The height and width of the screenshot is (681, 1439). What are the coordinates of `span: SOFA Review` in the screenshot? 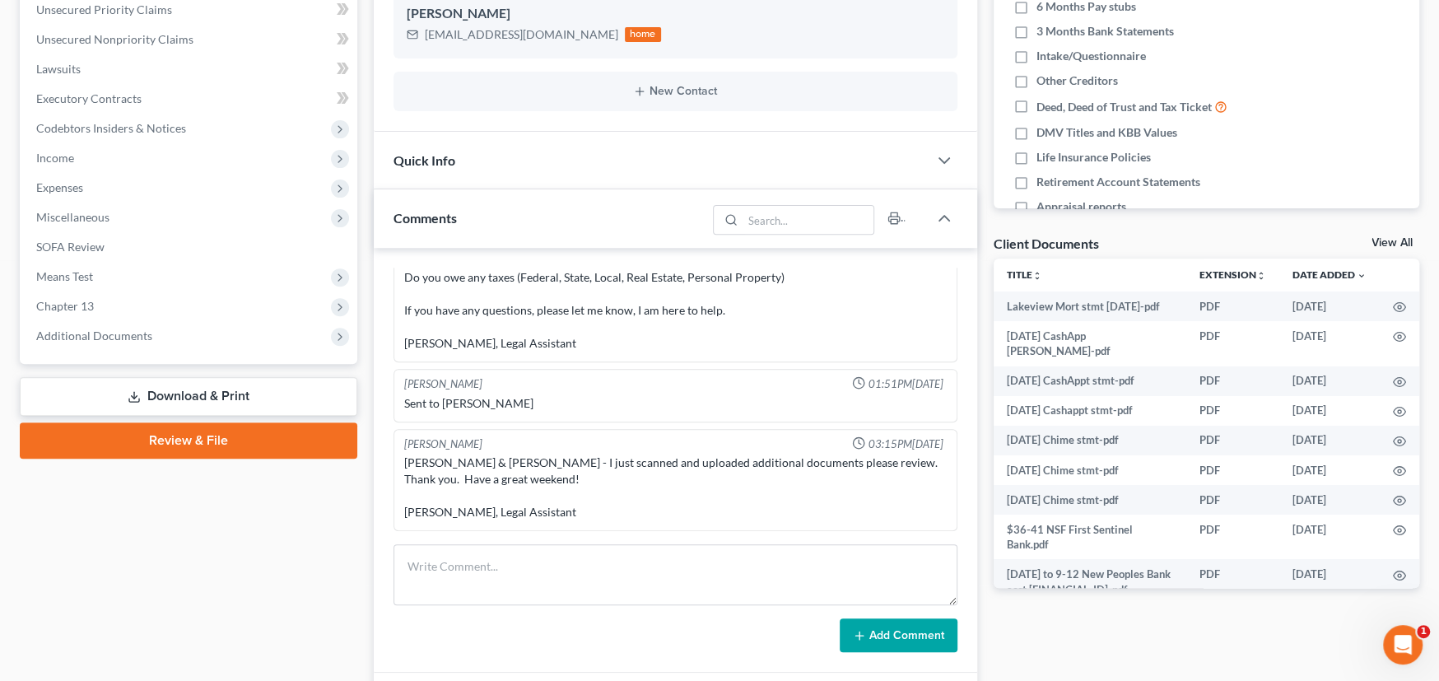 It's located at (70, 246).